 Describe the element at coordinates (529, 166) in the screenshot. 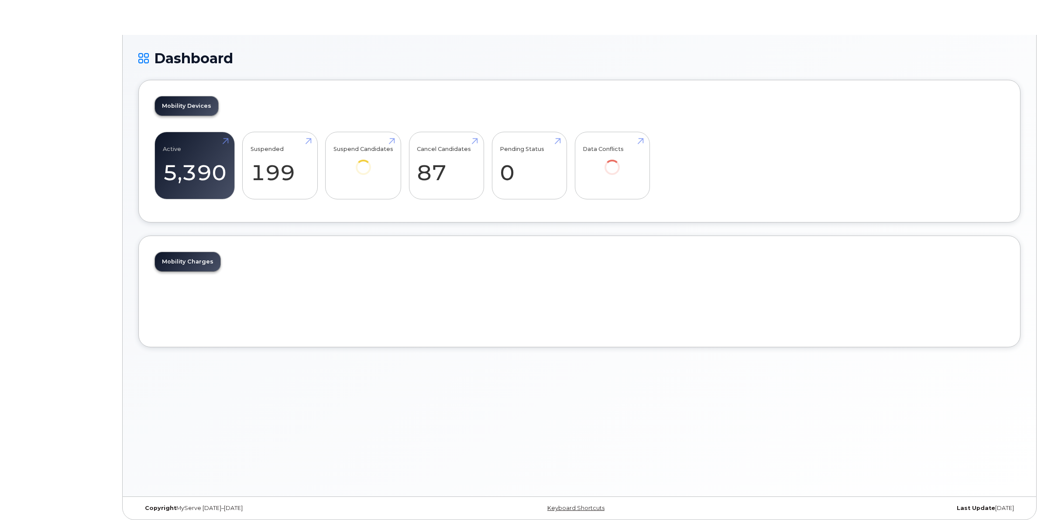

I see `a: Pending Status 0` at that location.